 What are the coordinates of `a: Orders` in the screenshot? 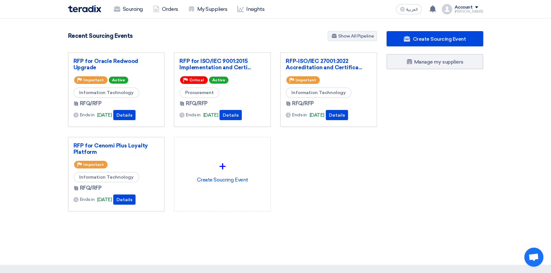 It's located at (165, 9).